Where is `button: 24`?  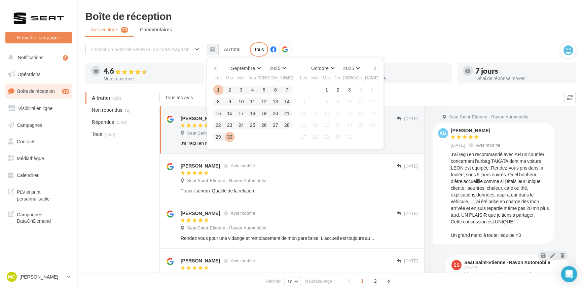
button: 24 is located at coordinates (350, 125).